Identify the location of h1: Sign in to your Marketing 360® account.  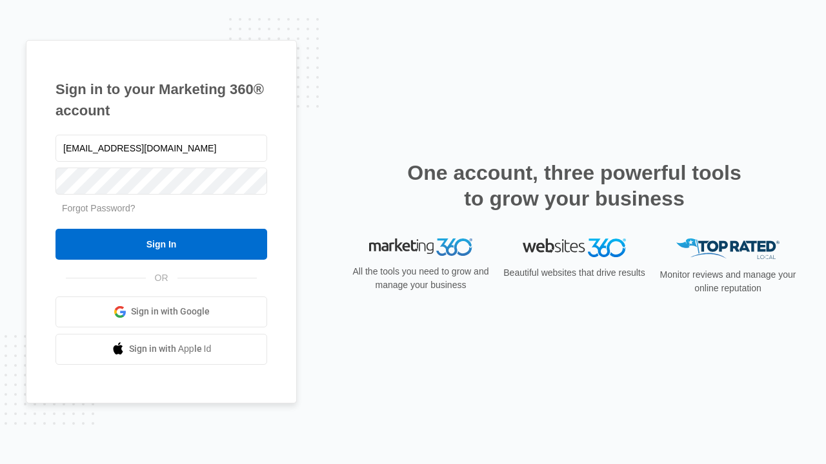
(161, 100).